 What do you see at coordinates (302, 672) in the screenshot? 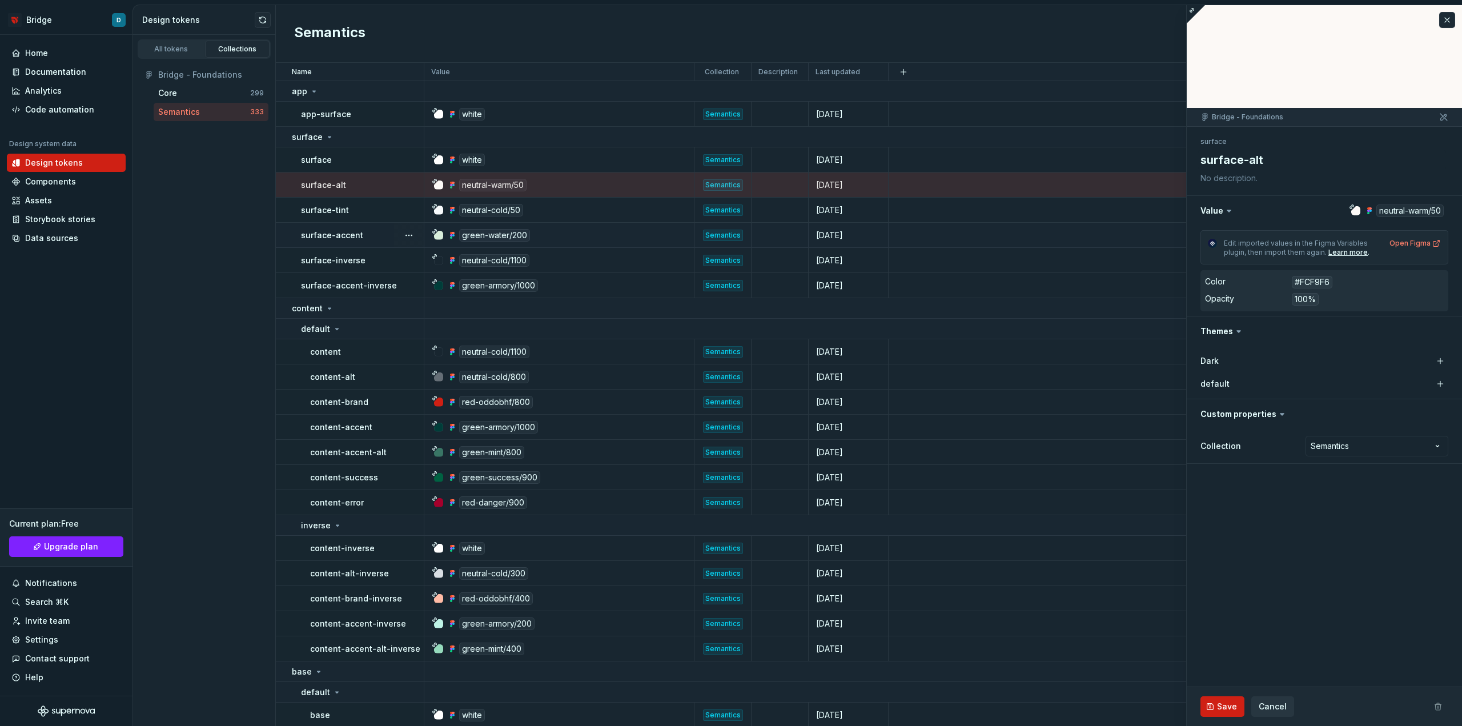
I see `p: base` at bounding box center [302, 672].